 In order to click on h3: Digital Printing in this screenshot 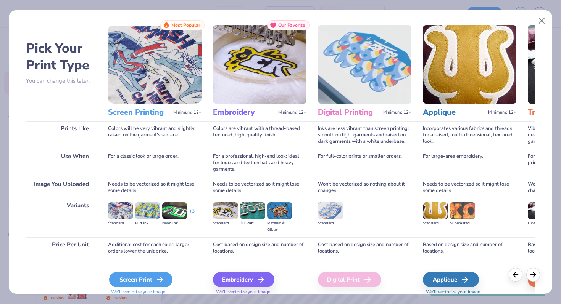, I will do `click(349, 113)`.